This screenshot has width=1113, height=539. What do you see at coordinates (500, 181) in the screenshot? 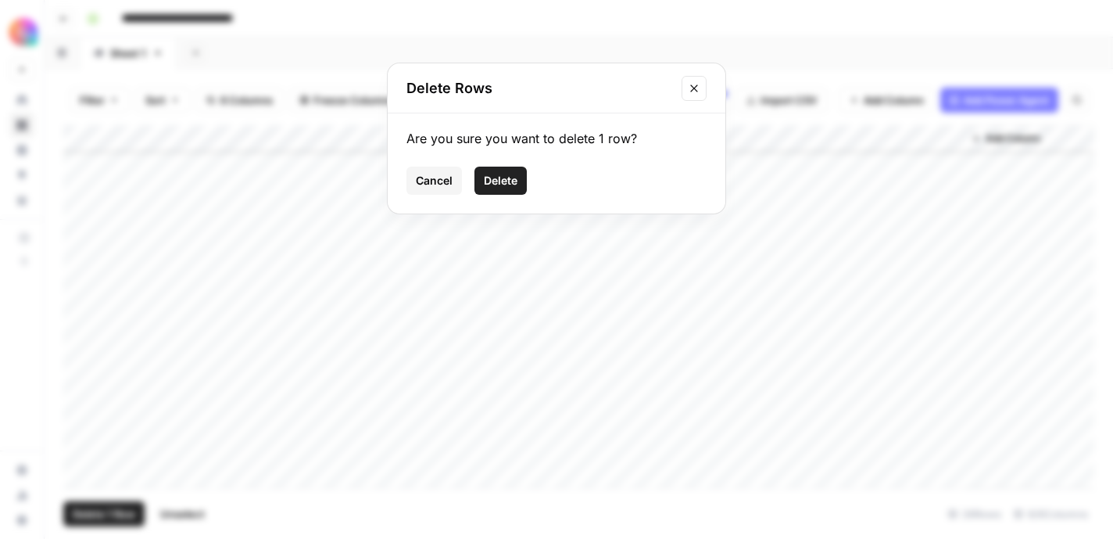
I see `span: Delete` at bounding box center [500, 181].